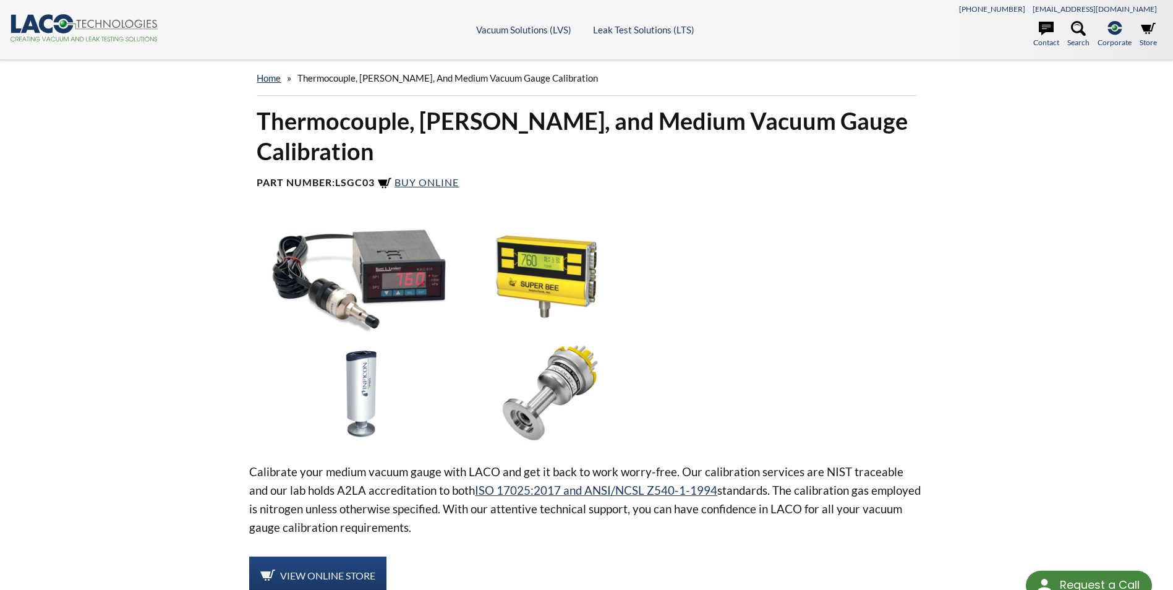 The width and height of the screenshot is (1173, 590). What do you see at coordinates (328, 575) in the screenshot?
I see `span: View Online Store` at bounding box center [328, 575].